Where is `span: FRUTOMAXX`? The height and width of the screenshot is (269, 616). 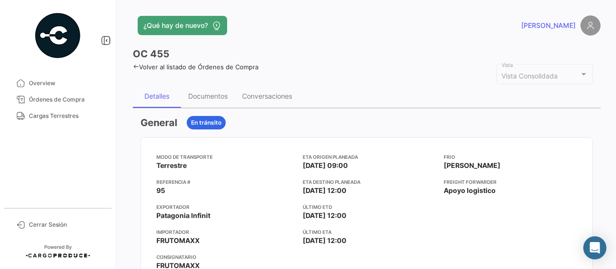
span: FRUTOMAXX is located at coordinates (178, 241).